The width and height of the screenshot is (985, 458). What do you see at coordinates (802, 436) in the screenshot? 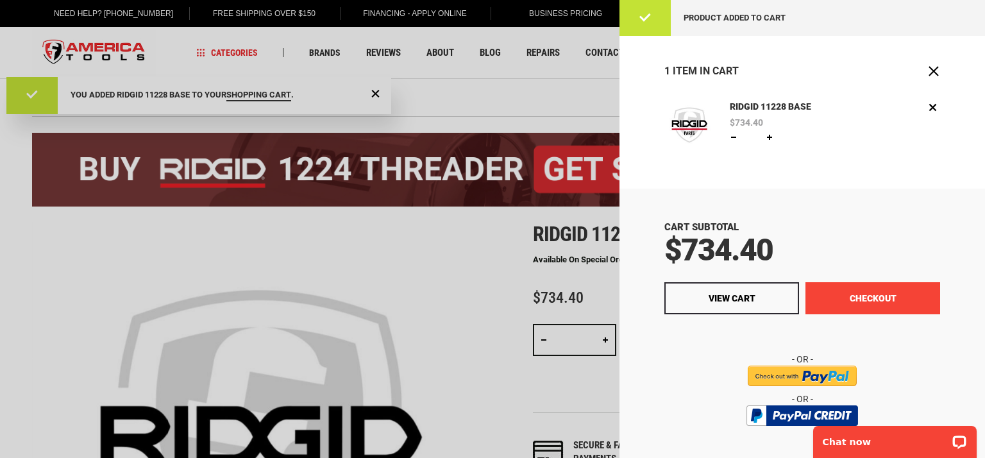
I see `img: btn_bml_text.png` at bounding box center [802, 436].